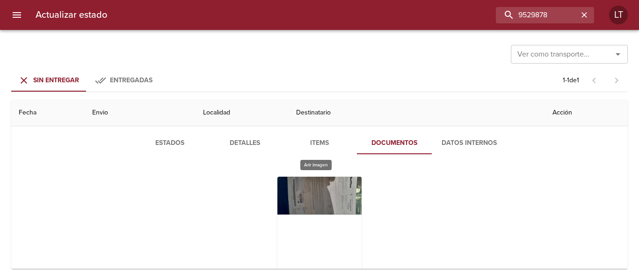  What do you see at coordinates (619, 15) in the screenshot?
I see `div: LT` at bounding box center [619, 15].